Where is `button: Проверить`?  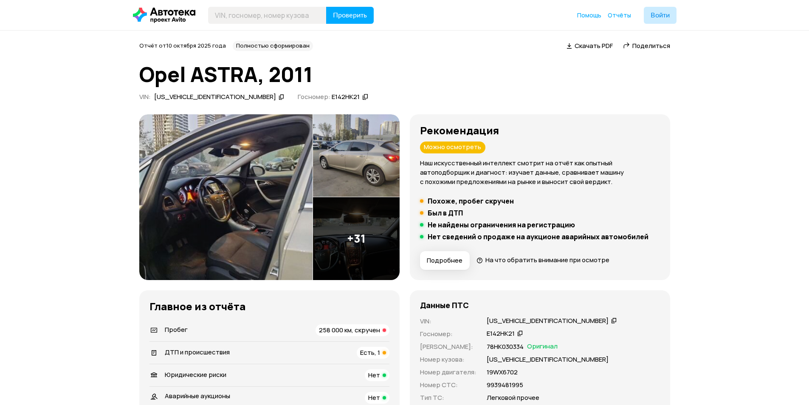 button: Проверить is located at coordinates (350, 15).